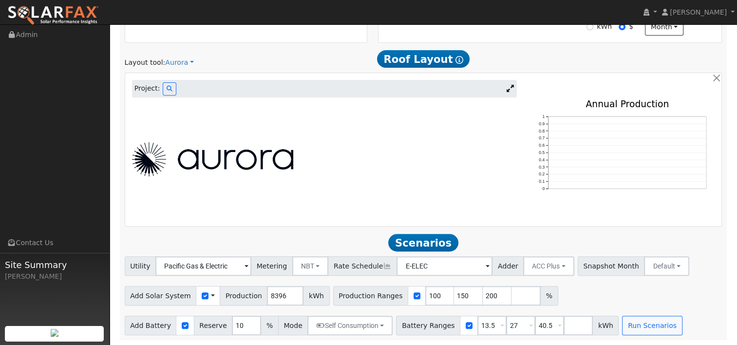 This screenshot has height=345, width=737. What do you see at coordinates (542, 181) in the screenshot?
I see `text: 0.1` at bounding box center [542, 181].